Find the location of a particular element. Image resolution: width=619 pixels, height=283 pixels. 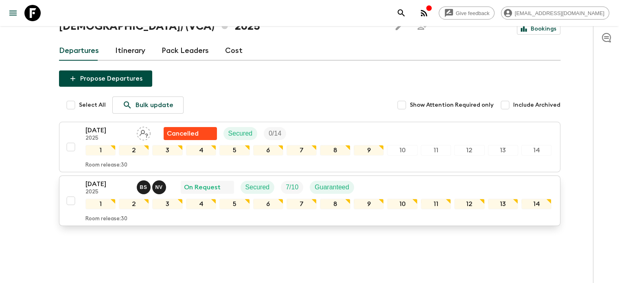

p: Bulk update is located at coordinates (154, 105).